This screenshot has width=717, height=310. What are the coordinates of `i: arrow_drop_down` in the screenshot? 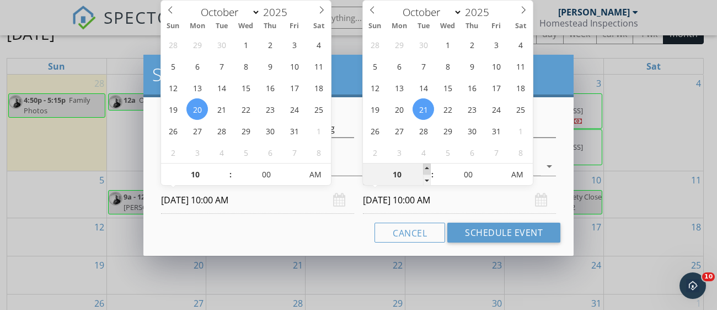 It's located at (550, 166).